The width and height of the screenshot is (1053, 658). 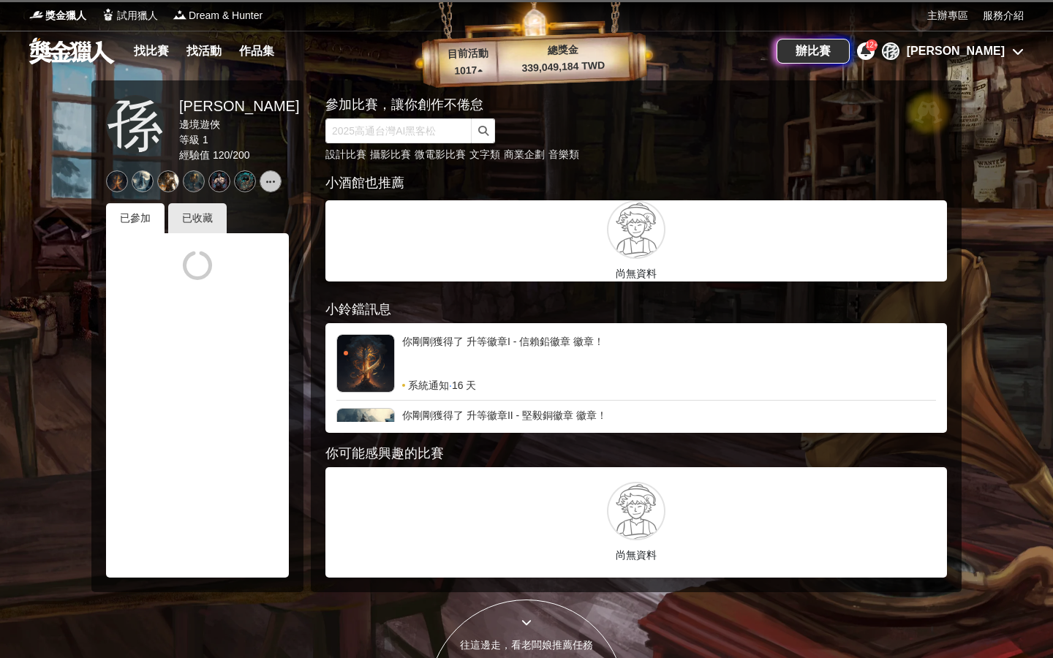 What do you see at coordinates (524, 154) in the screenshot?
I see `a: 商業企劃` at bounding box center [524, 154].